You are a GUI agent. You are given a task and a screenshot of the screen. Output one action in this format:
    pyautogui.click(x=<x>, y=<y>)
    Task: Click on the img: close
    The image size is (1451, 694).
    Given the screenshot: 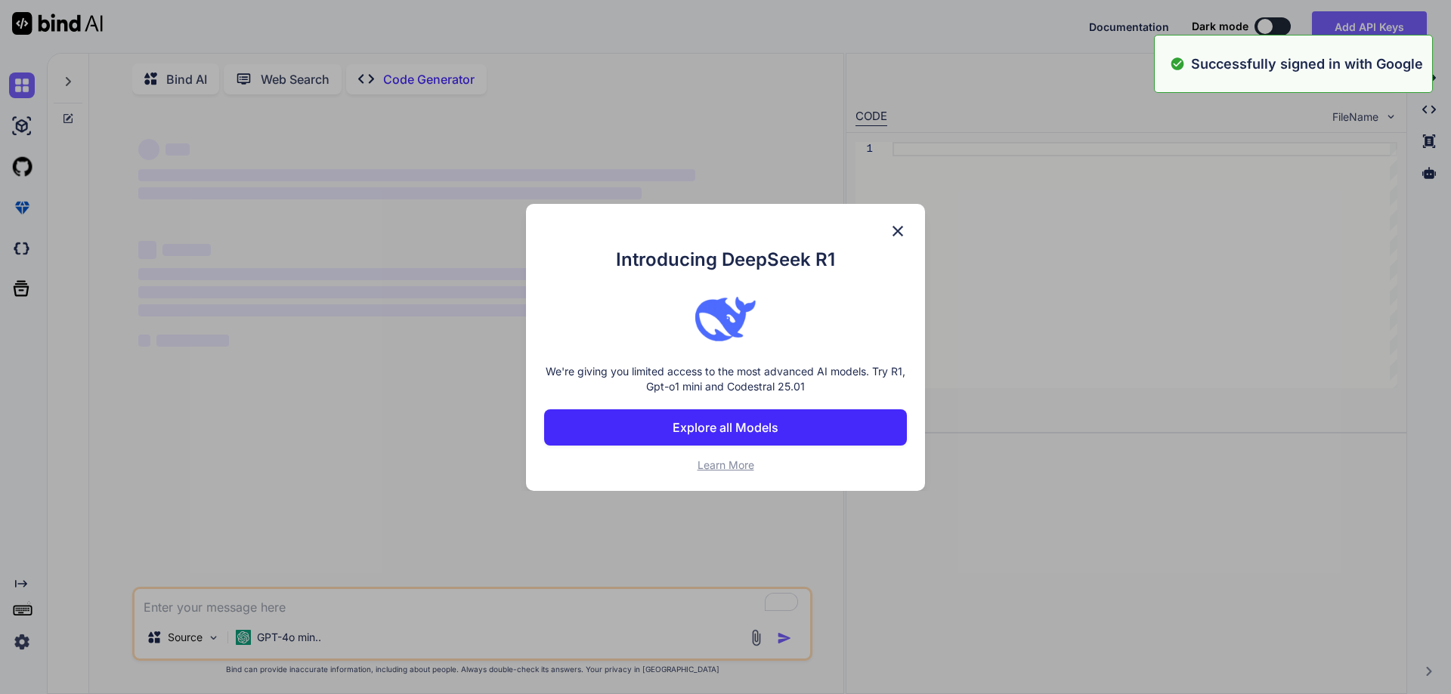 What is the action you would take?
    pyautogui.click(x=898, y=231)
    